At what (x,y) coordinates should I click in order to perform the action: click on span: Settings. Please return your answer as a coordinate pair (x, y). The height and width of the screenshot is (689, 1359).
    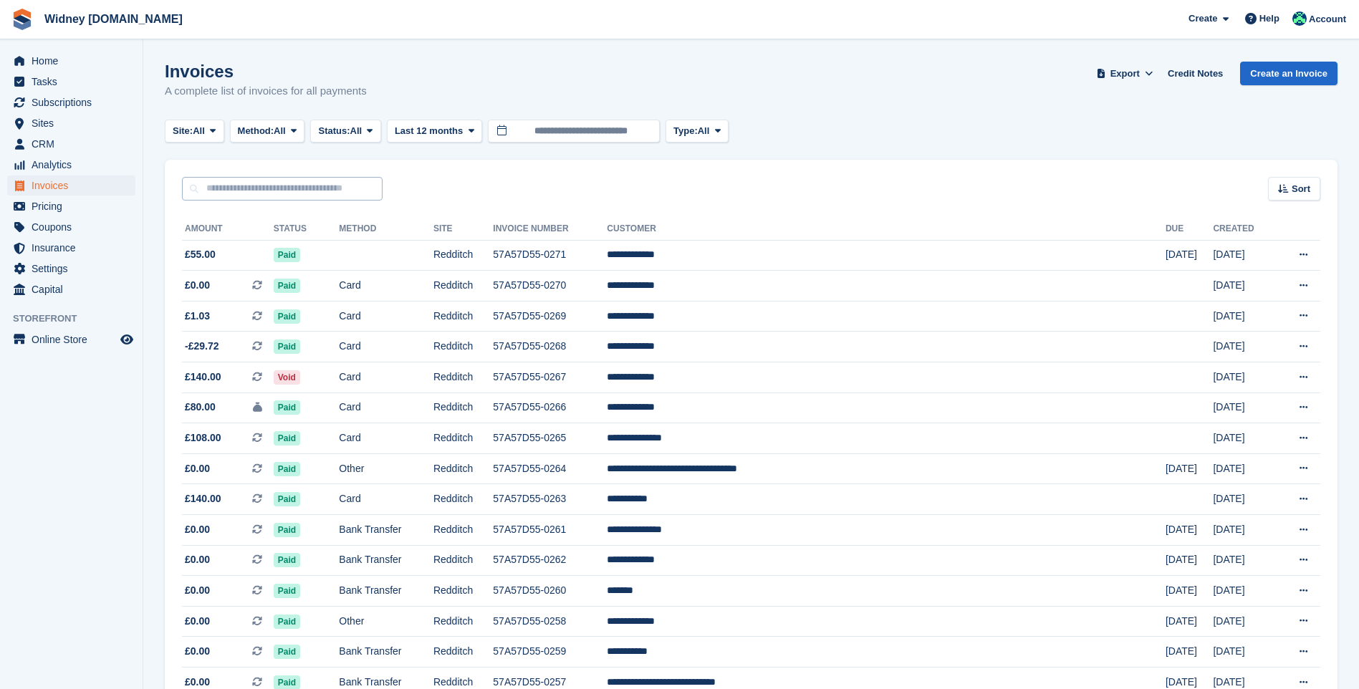
    Looking at the image, I should click on (75, 269).